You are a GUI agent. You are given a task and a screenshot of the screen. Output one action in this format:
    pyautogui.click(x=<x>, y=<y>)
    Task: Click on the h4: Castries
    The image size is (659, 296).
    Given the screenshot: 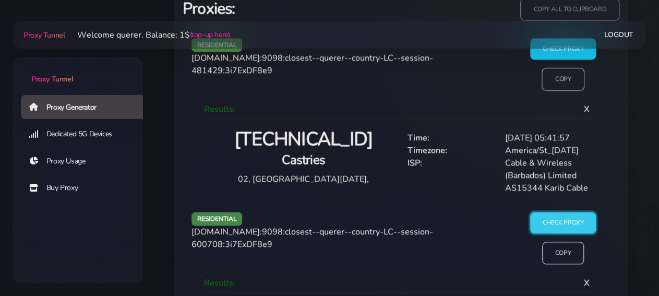 What is the action you would take?
    pyautogui.click(x=303, y=160)
    